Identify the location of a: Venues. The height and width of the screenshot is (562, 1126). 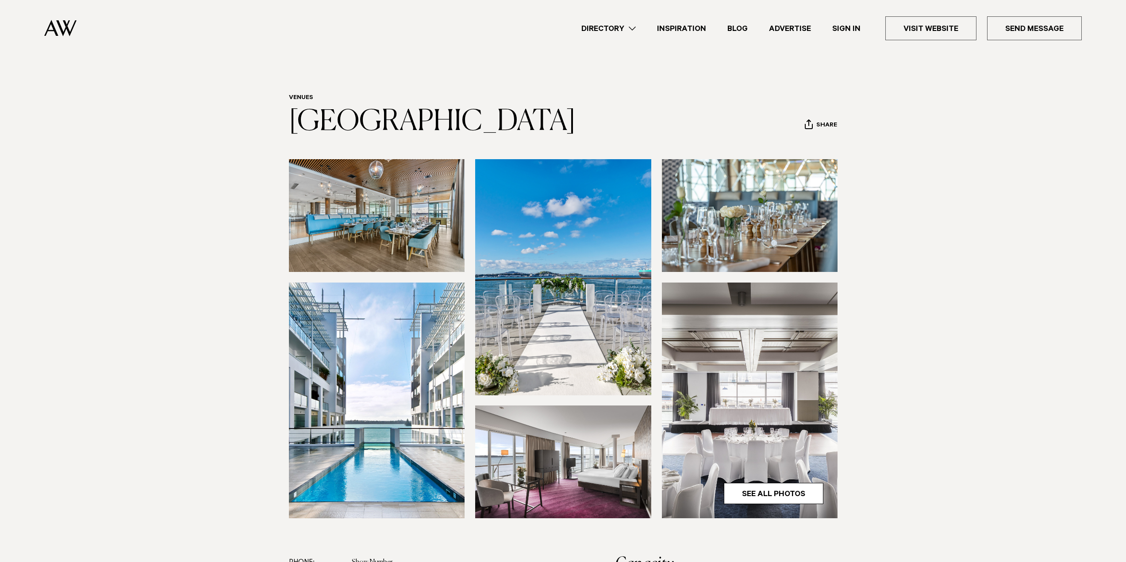
(301, 98).